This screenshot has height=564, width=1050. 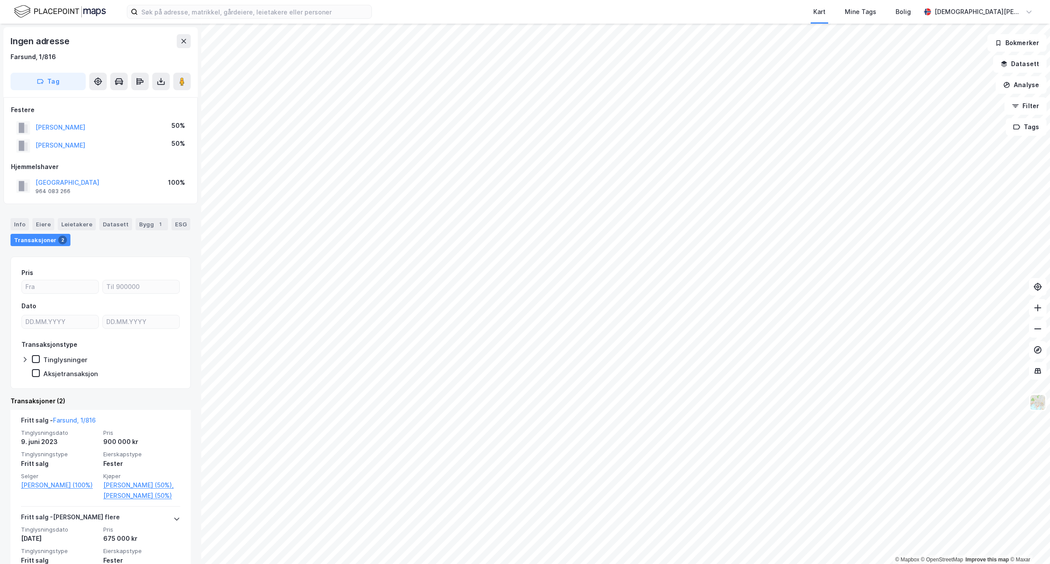 What do you see at coordinates (903, 12) in the screenshot?
I see `div: Bolig` at bounding box center [903, 12].